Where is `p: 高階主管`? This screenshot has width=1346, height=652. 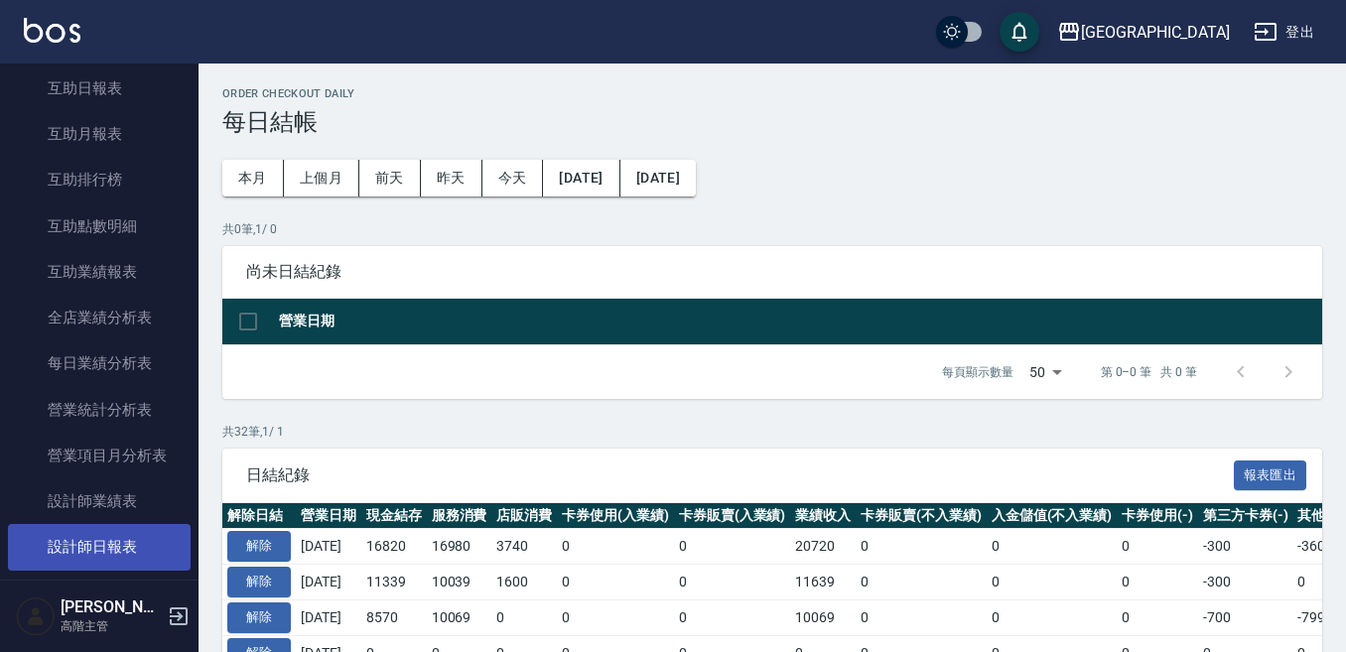 p: 高階主管 is located at coordinates (111, 626).